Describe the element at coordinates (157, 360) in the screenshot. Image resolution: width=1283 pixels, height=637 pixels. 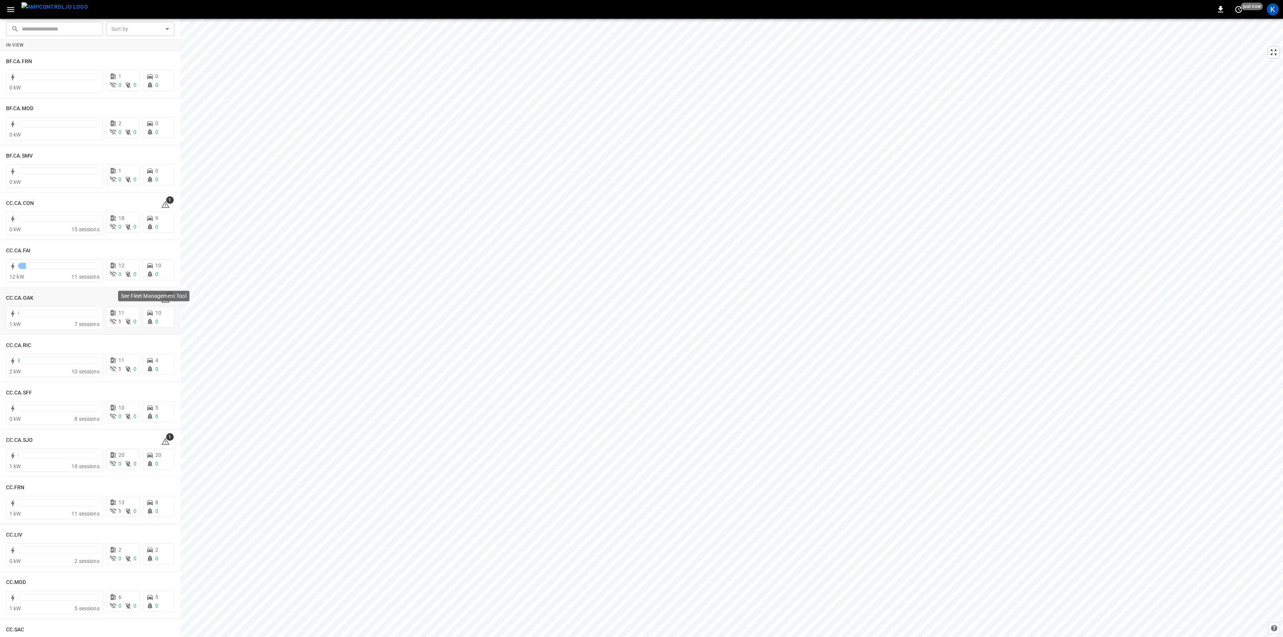
I see `span: 4` at that location.